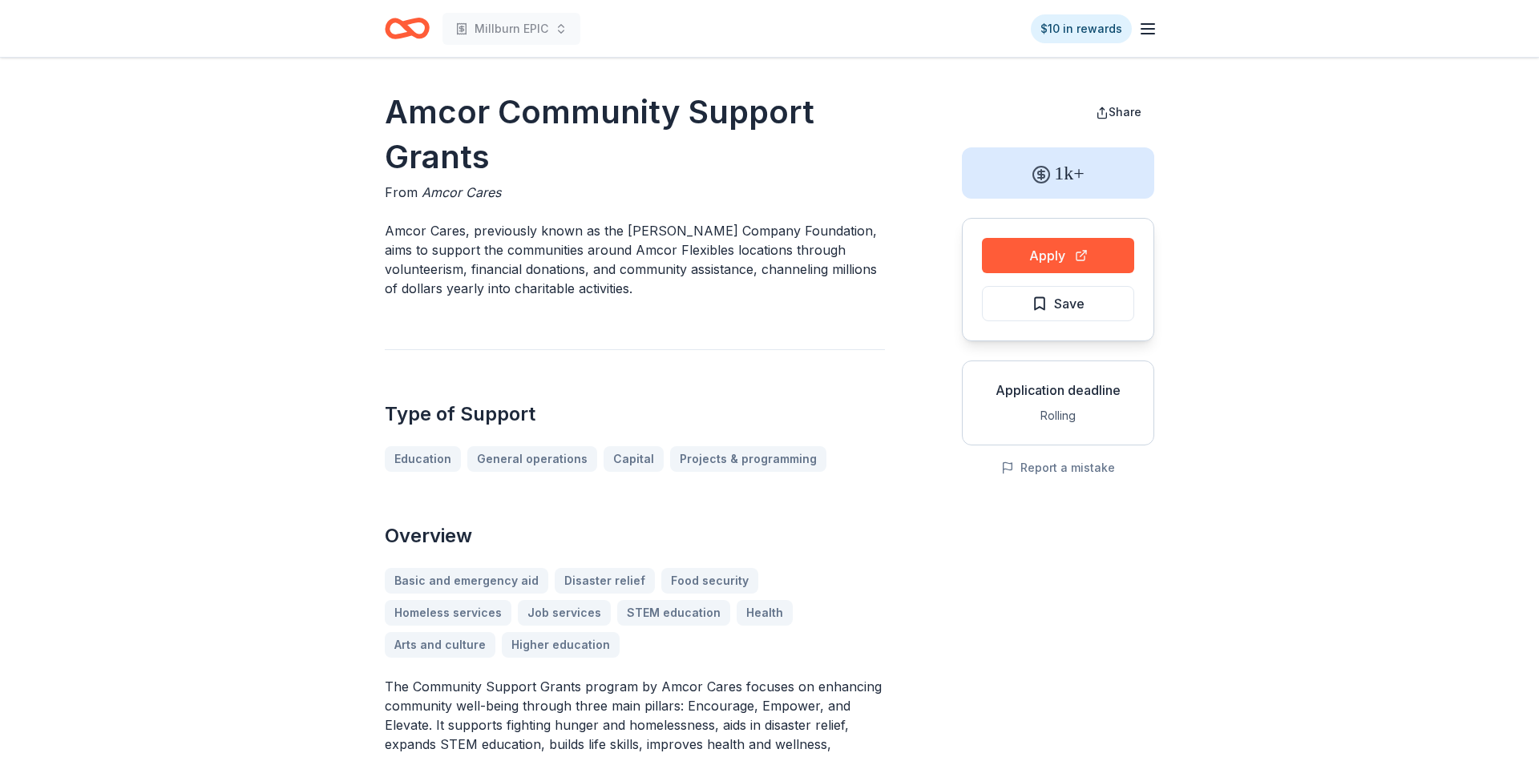  I want to click on span: Share, so click(1124, 111).